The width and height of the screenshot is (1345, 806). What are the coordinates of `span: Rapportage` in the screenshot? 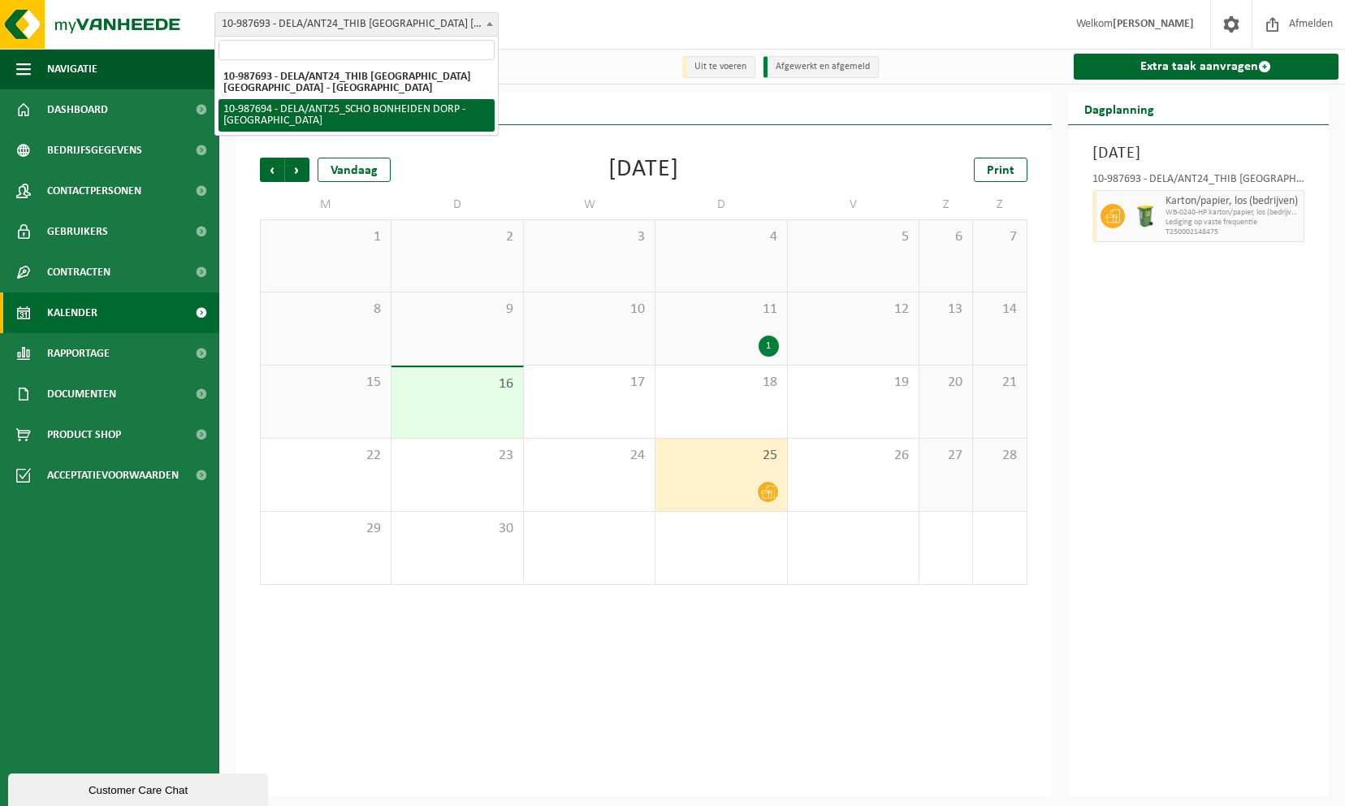 It's located at (78, 353).